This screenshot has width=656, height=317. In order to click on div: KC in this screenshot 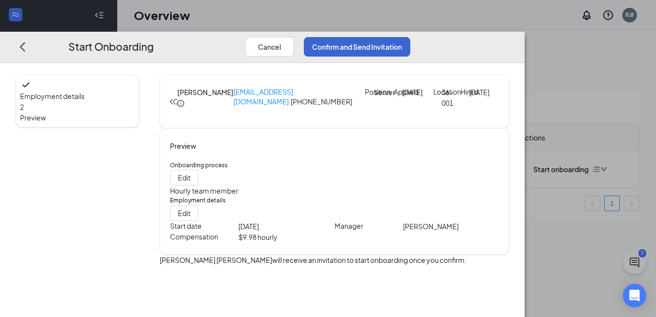, I will do `click(173, 102)`.